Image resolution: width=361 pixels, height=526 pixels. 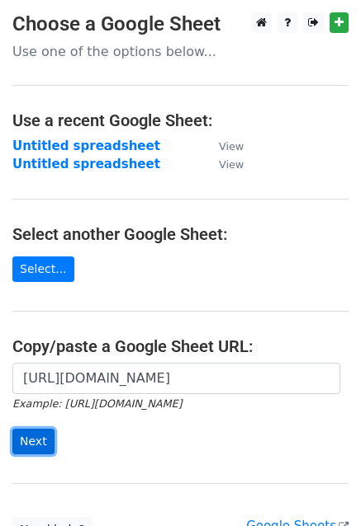 What do you see at coordinates (180, 24) in the screenshot?
I see `h3: Choose a Google Sheet` at bounding box center [180, 24].